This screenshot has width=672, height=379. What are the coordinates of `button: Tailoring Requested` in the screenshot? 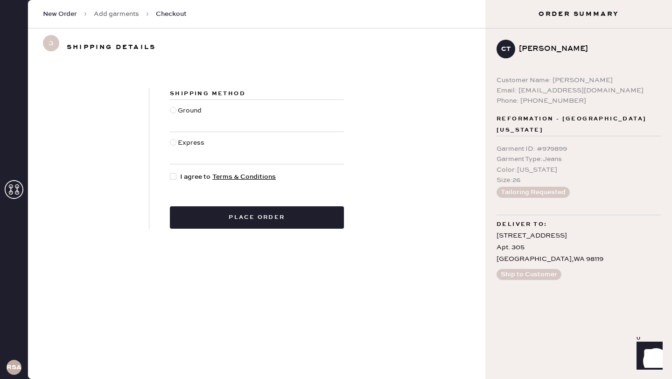 It's located at (533, 192).